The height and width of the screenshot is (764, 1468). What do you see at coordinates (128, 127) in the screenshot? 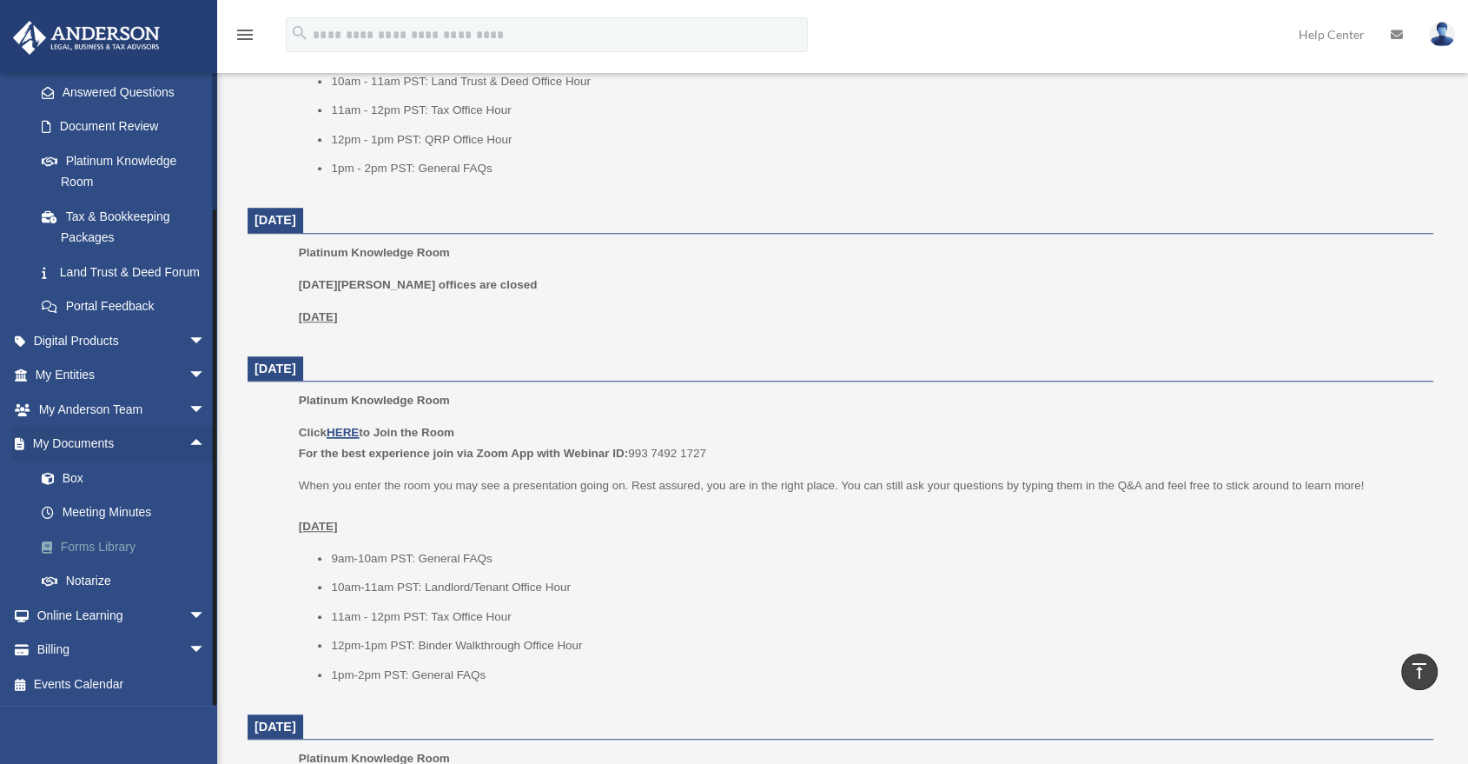
I see `a: Document Review` at bounding box center [128, 127].